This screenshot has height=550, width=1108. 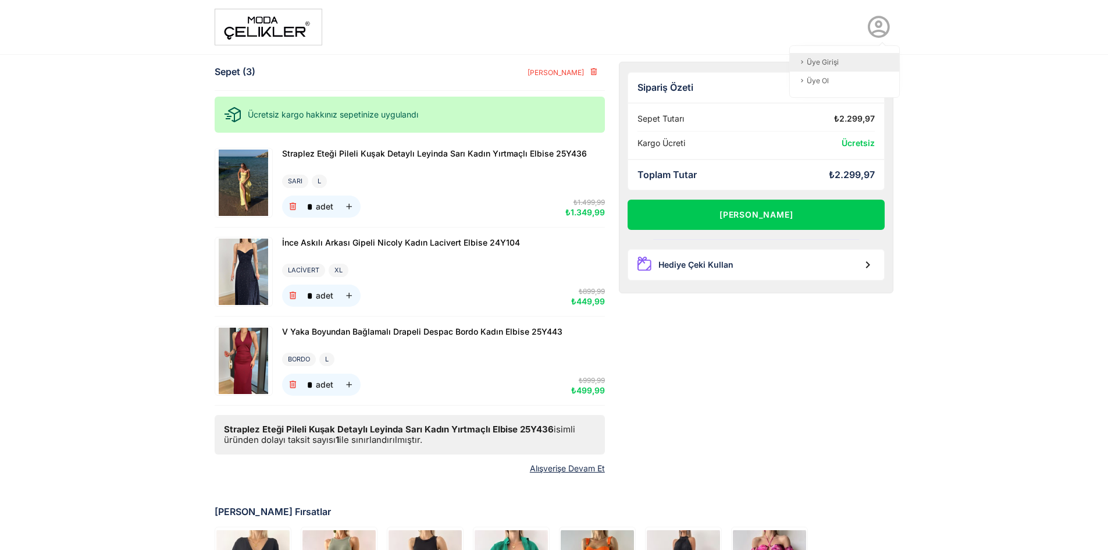 What do you see at coordinates (858, 142) in the screenshot?
I see `span: Ücretsiz` at bounding box center [858, 142].